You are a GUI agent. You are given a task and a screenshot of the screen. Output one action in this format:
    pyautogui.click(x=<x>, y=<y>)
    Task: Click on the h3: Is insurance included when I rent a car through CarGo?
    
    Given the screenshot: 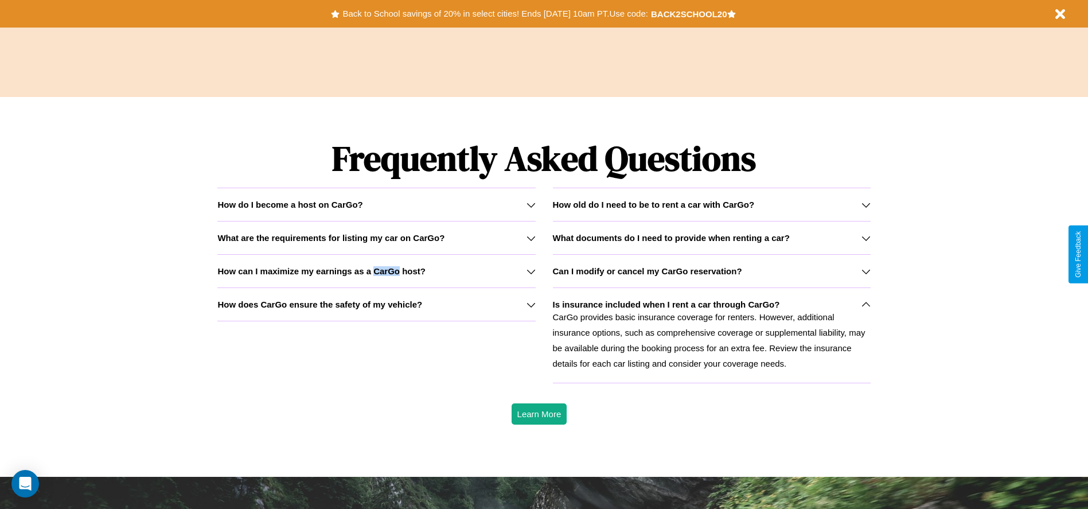 What is the action you would take?
    pyautogui.click(x=667, y=304)
    